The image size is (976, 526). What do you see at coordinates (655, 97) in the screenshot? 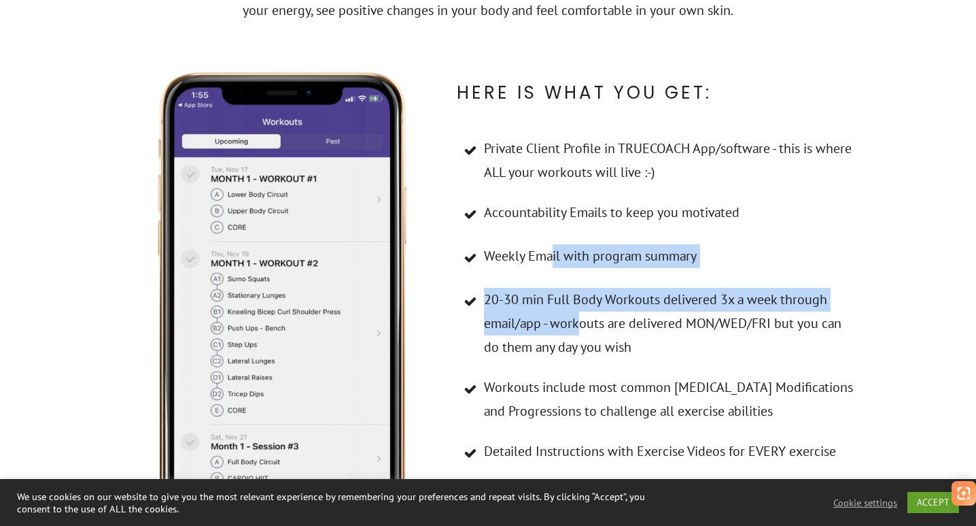
I see `p: Here is what you get:` at bounding box center [655, 97].